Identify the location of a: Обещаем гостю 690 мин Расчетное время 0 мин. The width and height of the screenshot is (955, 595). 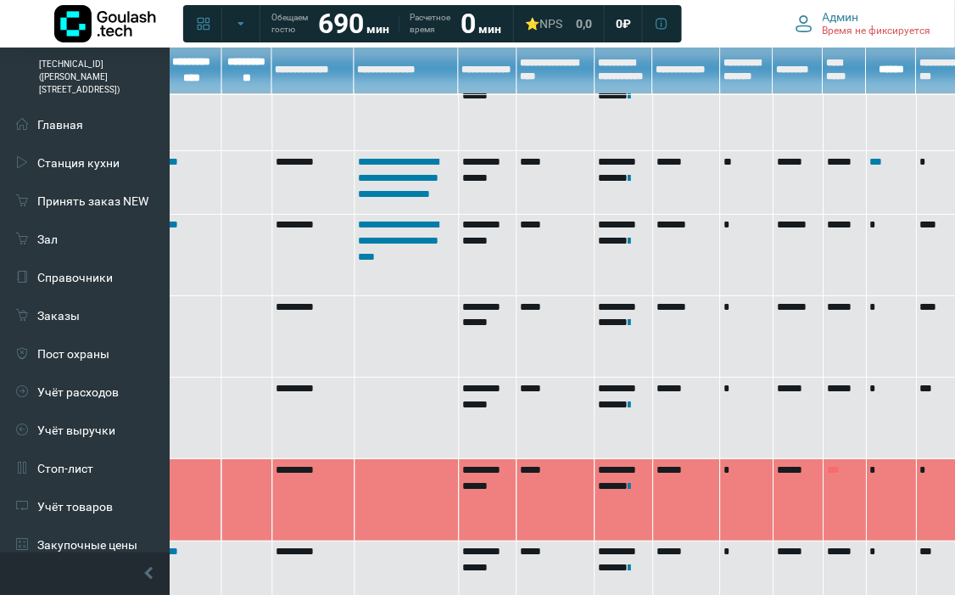
(386, 24).